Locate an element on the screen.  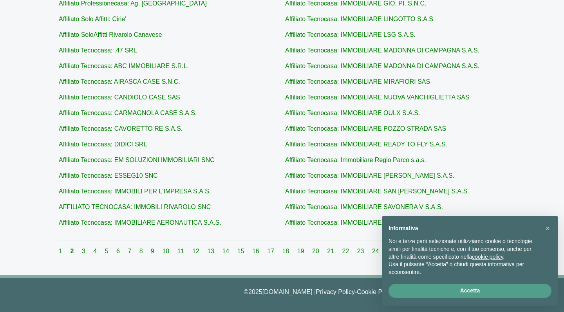
a: Affiliato Tecnocasa: CANDIOLO CASE SAS is located at coordinates (120, 97).